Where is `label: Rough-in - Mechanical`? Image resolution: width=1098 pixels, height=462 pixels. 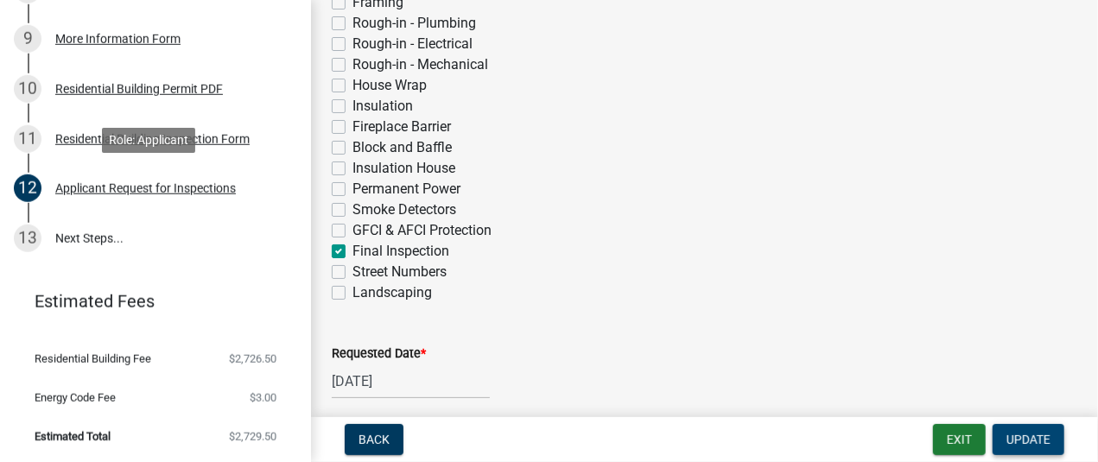 label: Rough-in - Mechanical is located at coordinates (420, 65).